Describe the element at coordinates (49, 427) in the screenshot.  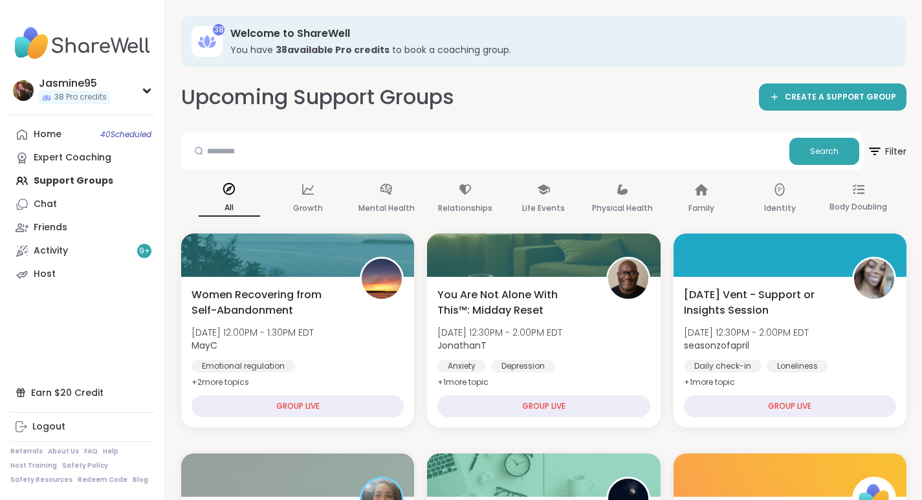
I see `div: Logout` at that location.